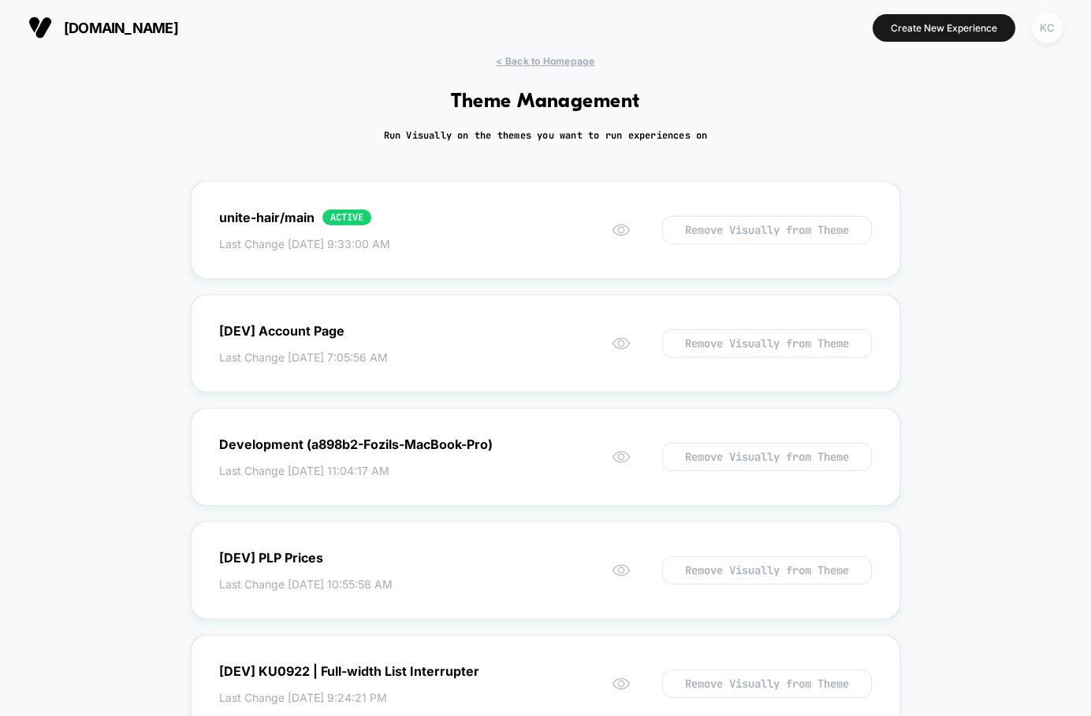  What do you see at coordinates (943, 28) in the screenshot?
I see `button: Create New Experience` at bounding box center [943, 28].